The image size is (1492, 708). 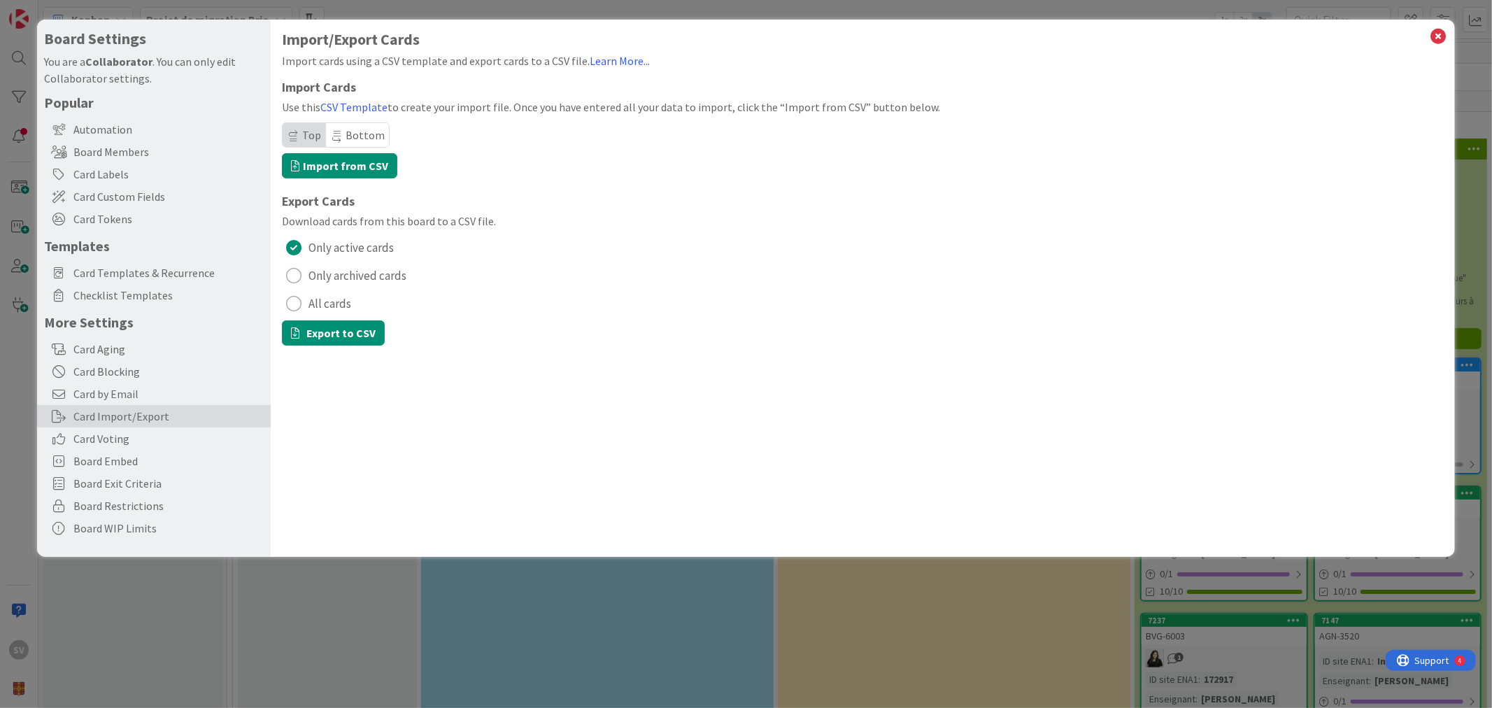 I want to click on span: All cards, so click(x=330, y=304).